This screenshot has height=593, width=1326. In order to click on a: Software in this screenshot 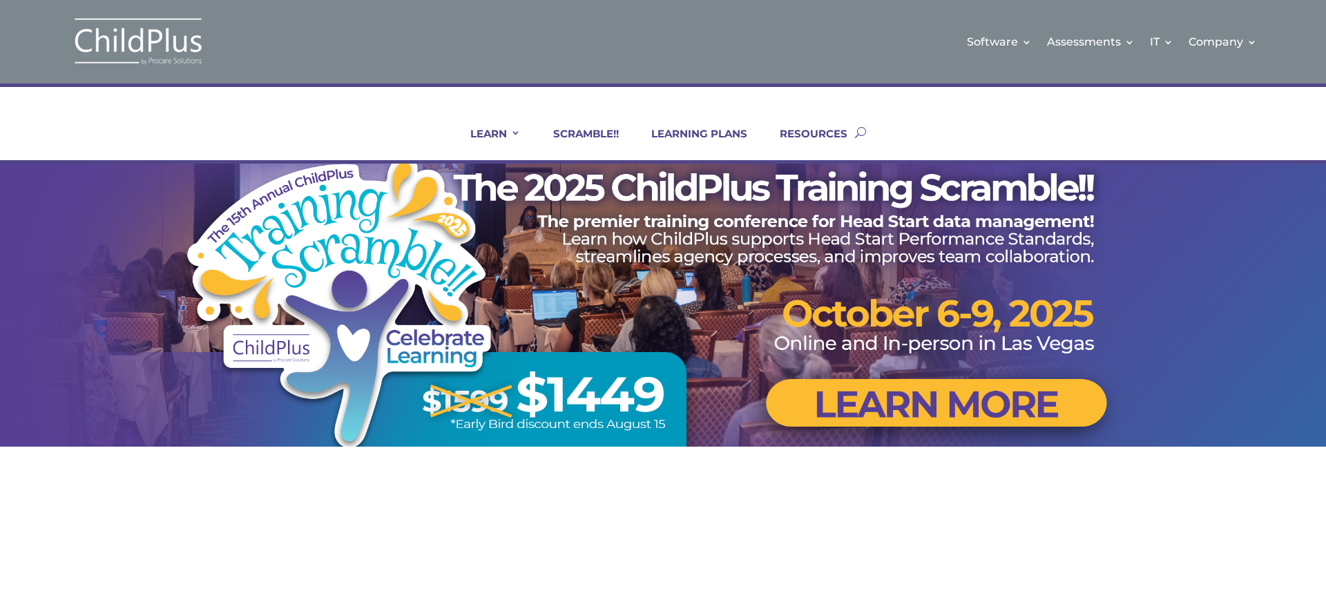, I will do `click(999, 41)`.